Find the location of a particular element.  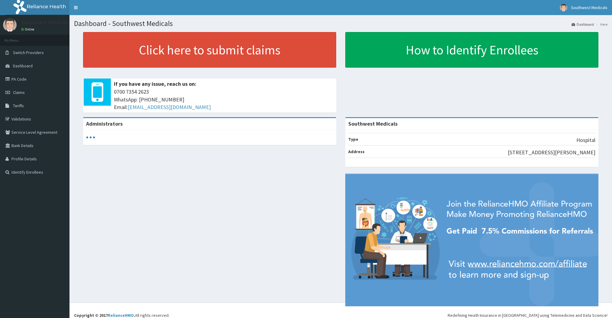

b: If you have any issue, reach us on: is located at coordinates (155, 84).